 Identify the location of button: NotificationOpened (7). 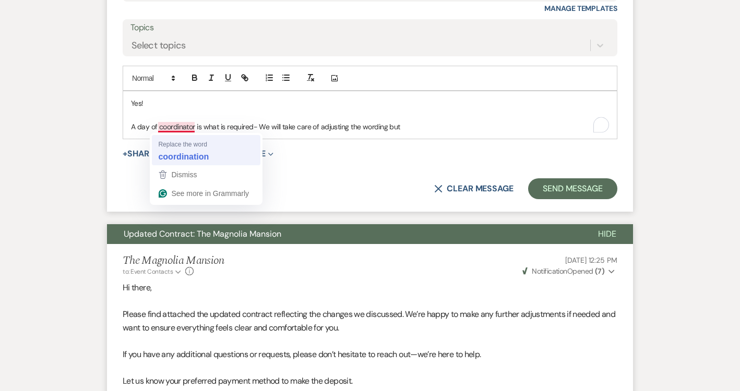
(568, 271).